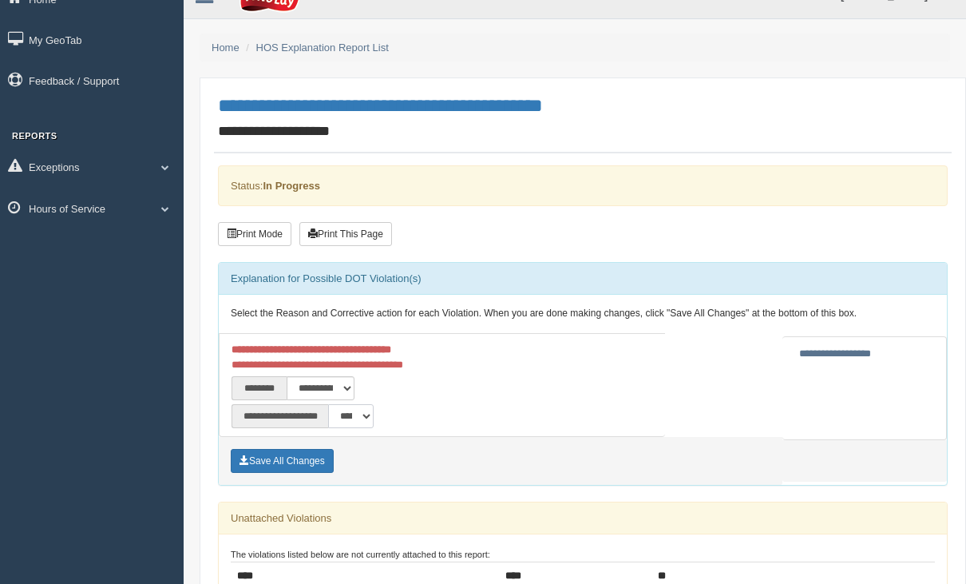  I want to click on div: Explanation for Possible DOT Violation(s), so click(583, 279).